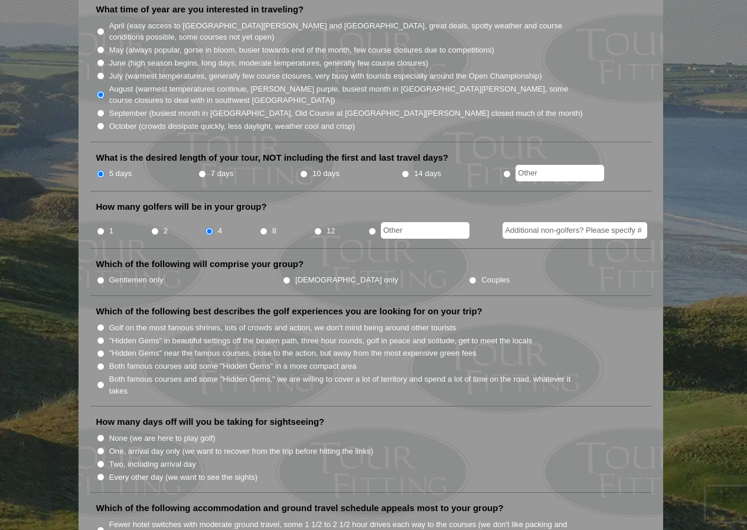 The image size is (747, 530). What do you see at coordinates (575, 230) in the screenshot?
I see `input: Additional non-golfers? Please specify #` at bounding box center [575, 230].